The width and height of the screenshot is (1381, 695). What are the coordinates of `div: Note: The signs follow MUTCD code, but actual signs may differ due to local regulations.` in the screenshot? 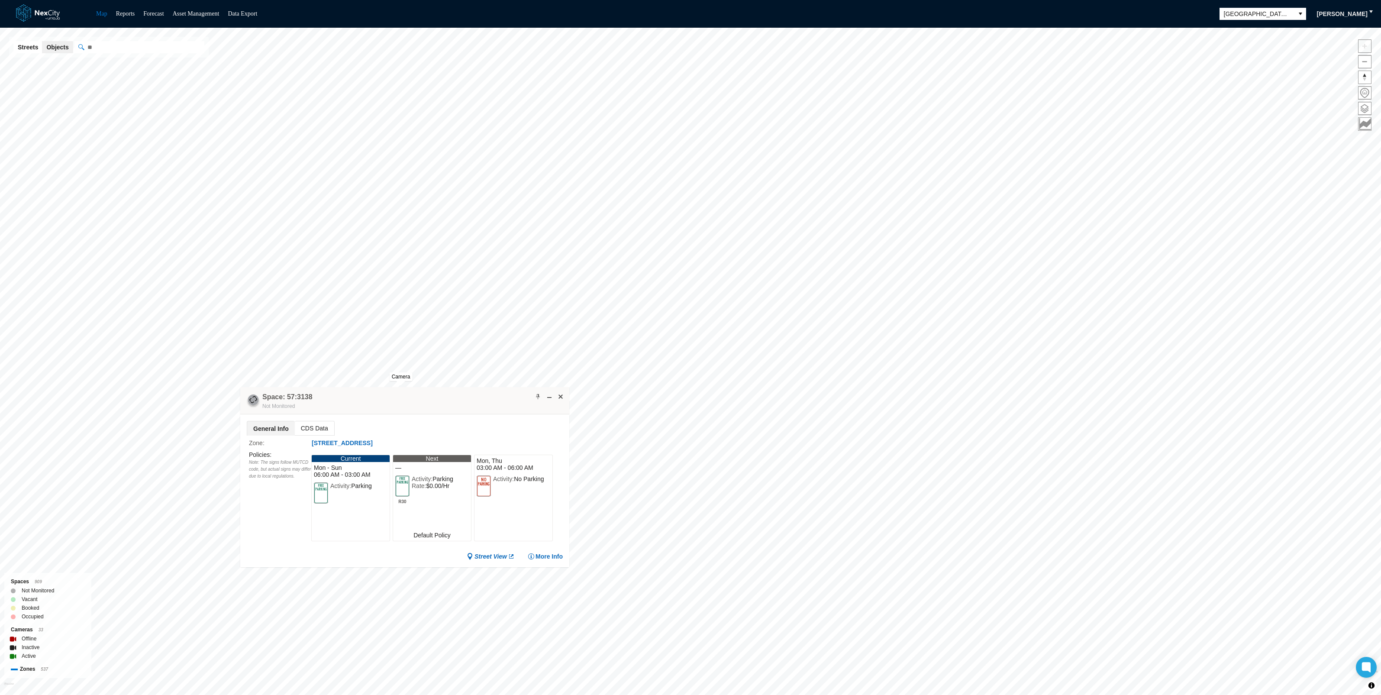 It's located at (280, 469).